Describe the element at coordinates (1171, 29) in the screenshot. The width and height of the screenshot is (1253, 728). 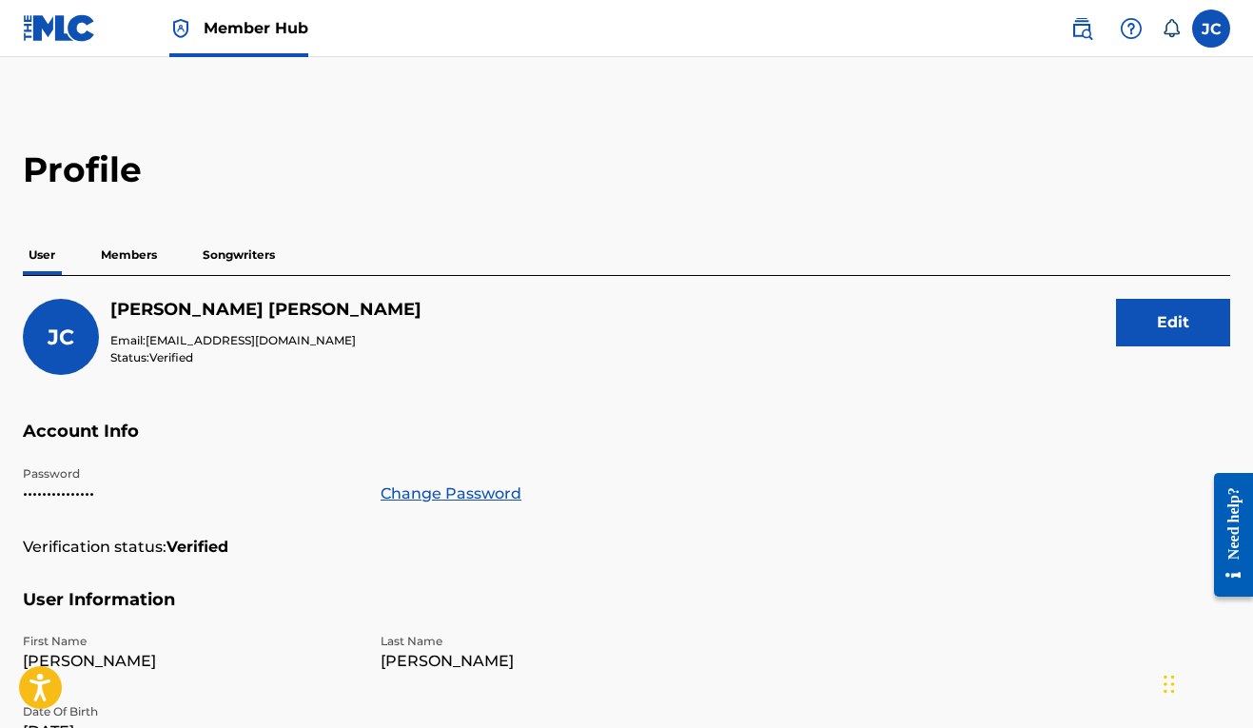
I see `div: Notifications` at that location.